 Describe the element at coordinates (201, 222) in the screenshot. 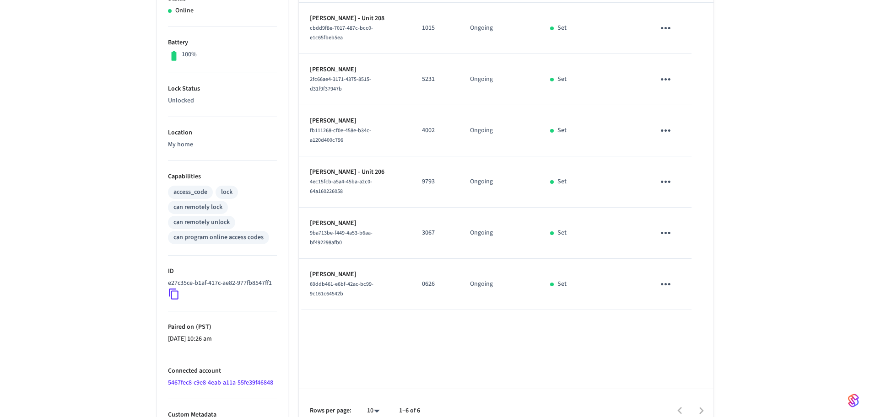

I see `div: can remotely unlock` at that location.